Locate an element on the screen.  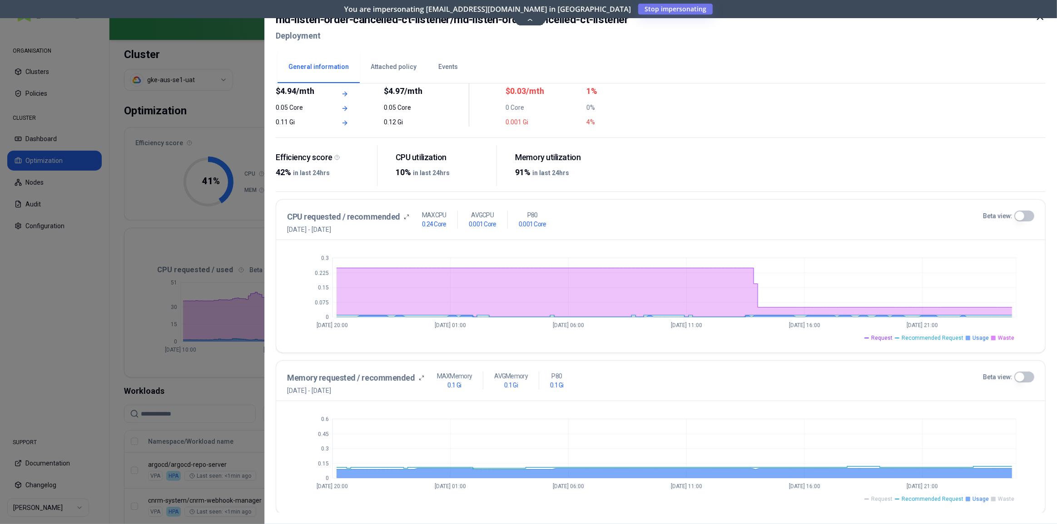
p: AVG Memory is located at coordinates (511, 376).